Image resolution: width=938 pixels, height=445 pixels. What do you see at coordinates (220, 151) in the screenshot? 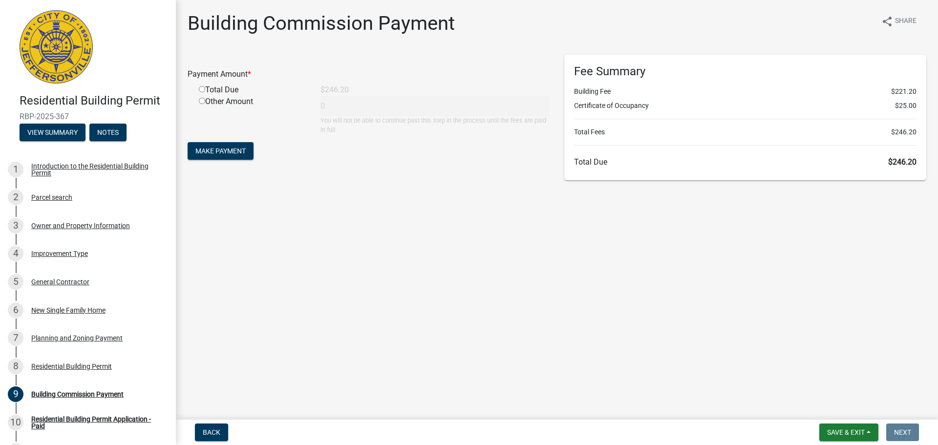
I see `button: Make Payment` at bounding box center [220, 151].